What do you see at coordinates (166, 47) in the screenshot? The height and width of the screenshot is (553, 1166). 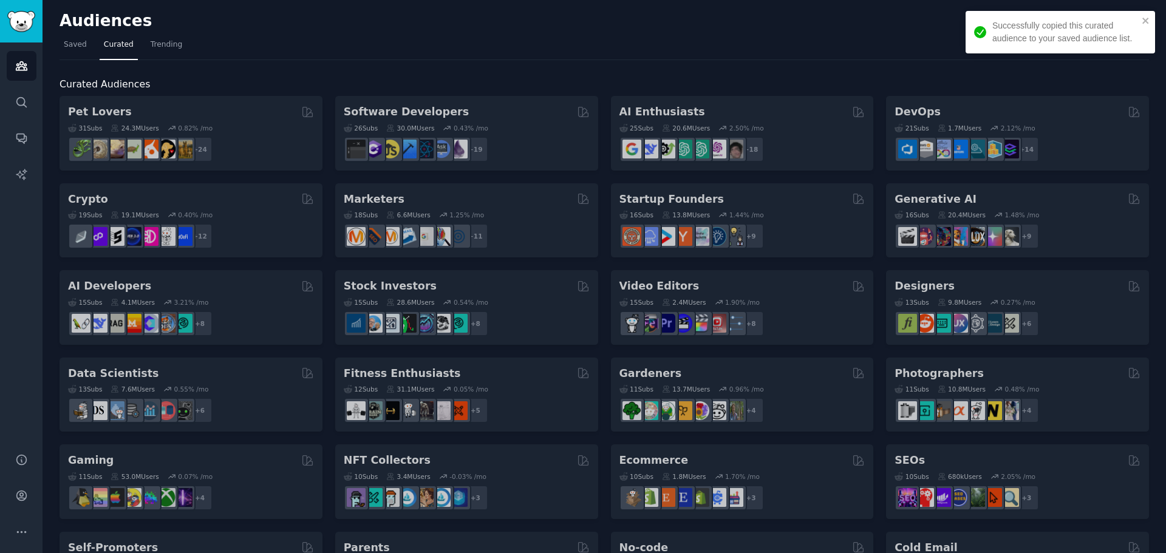 I see `a: Trending` at bounding box center [166, 47].